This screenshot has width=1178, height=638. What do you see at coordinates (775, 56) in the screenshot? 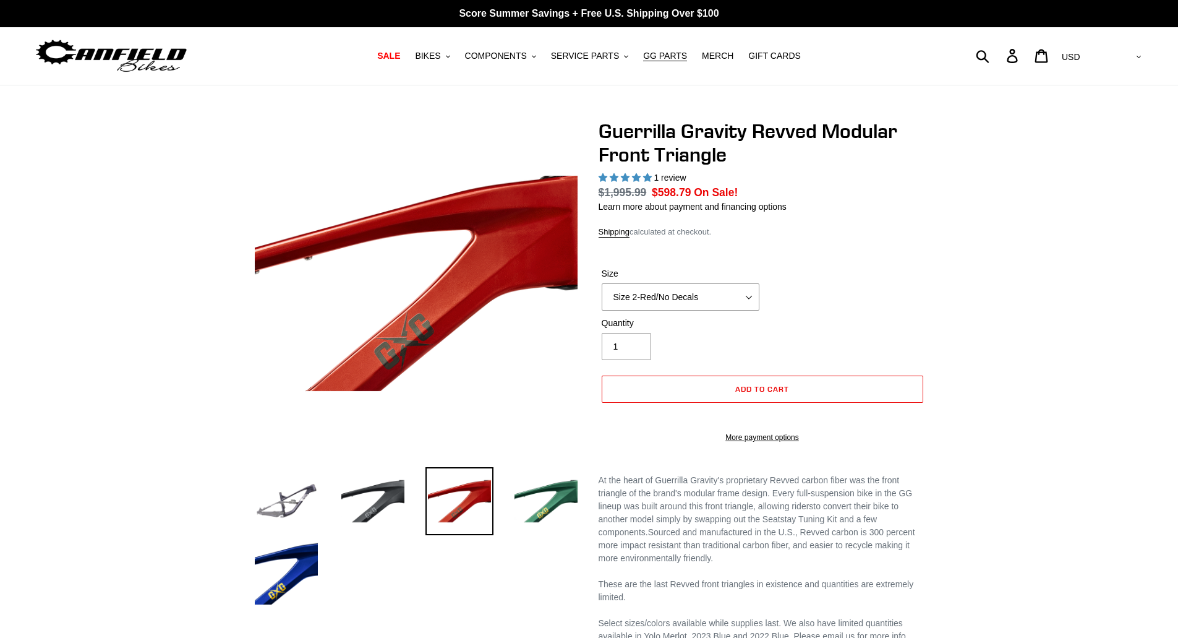
I see `span: GIFT CARDS` at bounding box center [775, 56].